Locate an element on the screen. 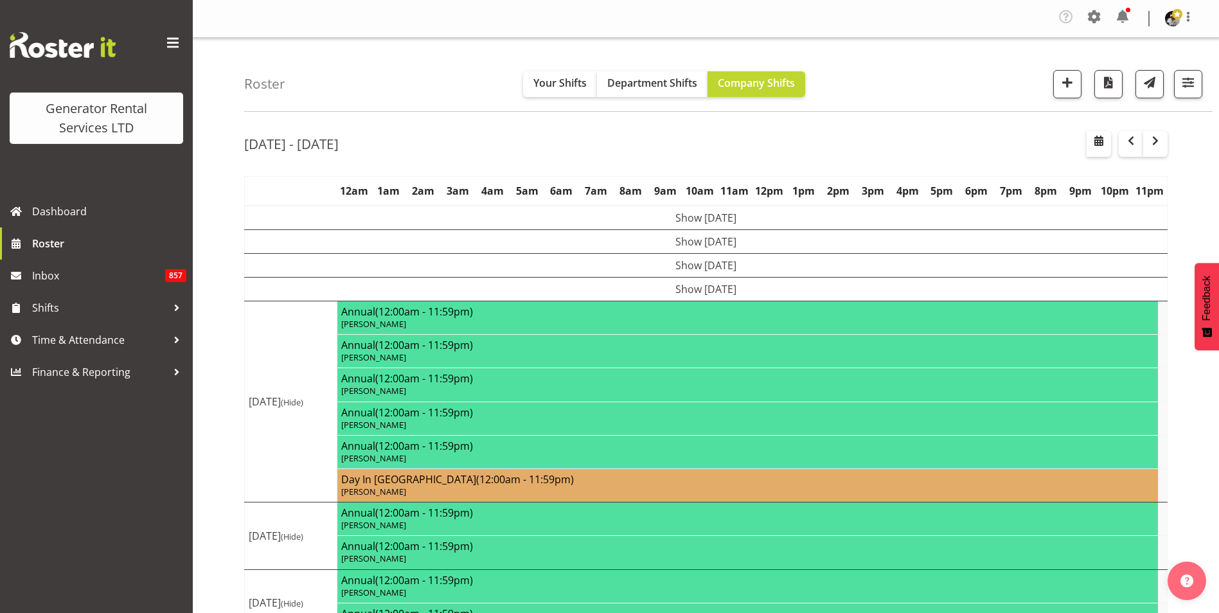  th: 10pm is located at coordinates (1115, 191).